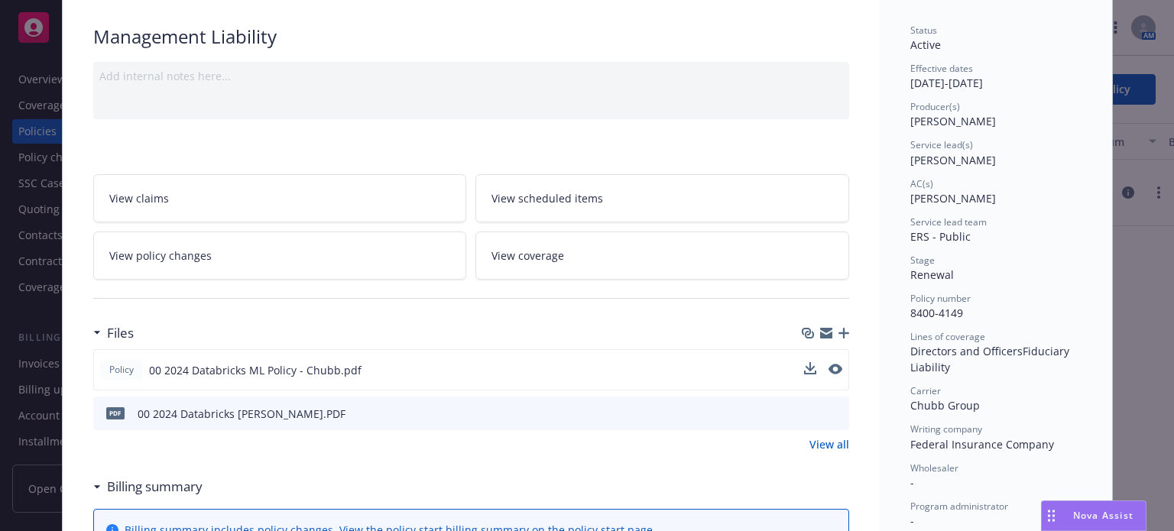 Image resolution: width=1174 pixels, height=531 pixels. What do you see at coordinates (829, 444) in the screenshot?
I see `a: View all` at bounding box center [829, 444].